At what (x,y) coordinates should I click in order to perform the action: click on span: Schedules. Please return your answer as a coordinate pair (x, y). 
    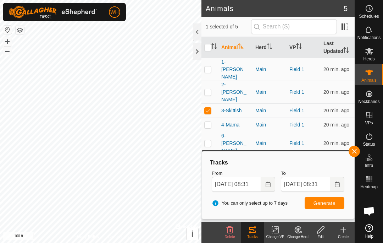
    Looking at the image, I should click on (369, 16).